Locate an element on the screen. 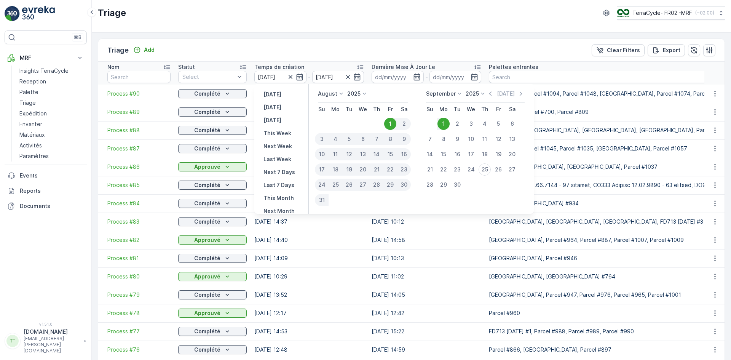  a: Expédition is located at coordinates (51, 113).